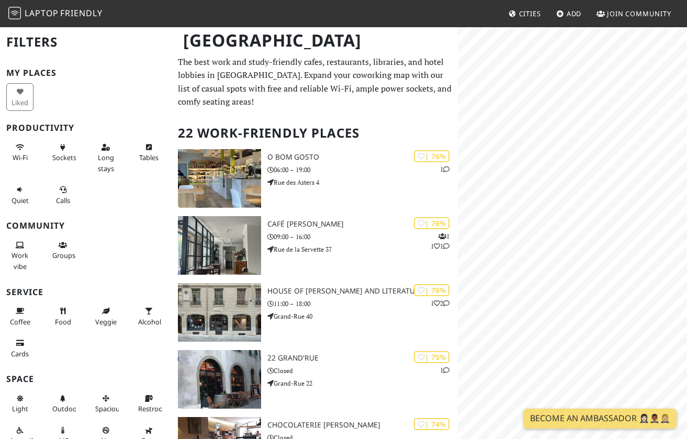 Image resolution: width=687 pixels, height=439 pixels. I want to click on p: 06:00 – 19:00, so click(363, 170).